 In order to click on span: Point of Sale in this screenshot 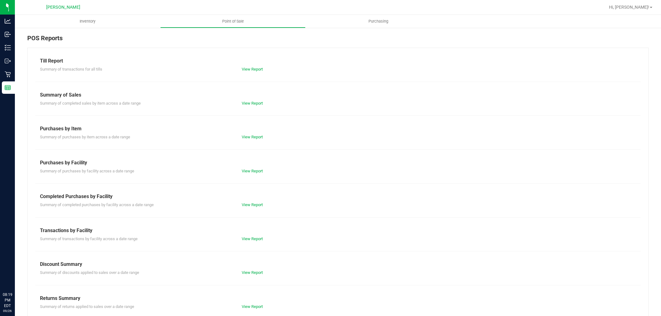, I will do `click(233, 21)`.